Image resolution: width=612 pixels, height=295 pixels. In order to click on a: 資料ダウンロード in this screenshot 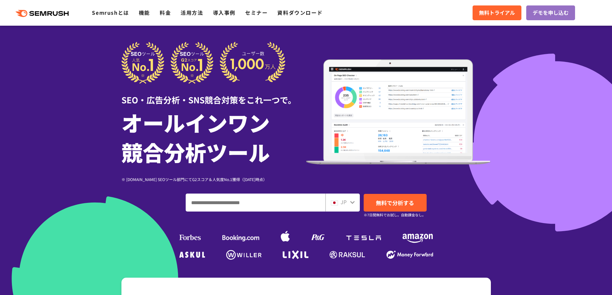, I will do `click(300, 13)`.